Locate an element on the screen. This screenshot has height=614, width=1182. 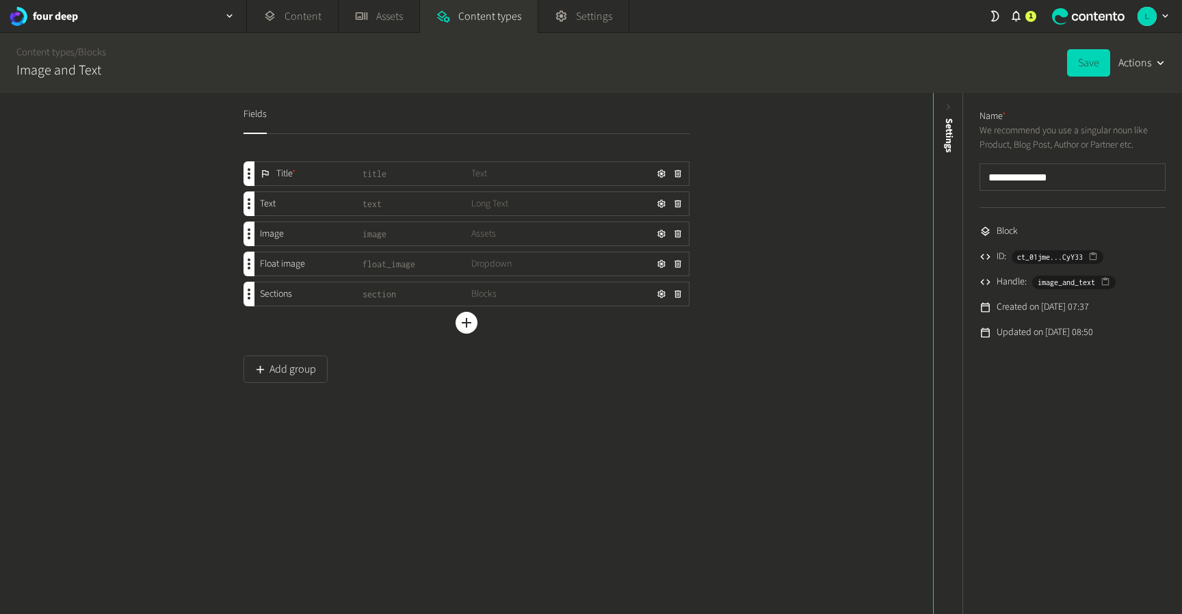
span: Sections is located at coordinates (276, 294).